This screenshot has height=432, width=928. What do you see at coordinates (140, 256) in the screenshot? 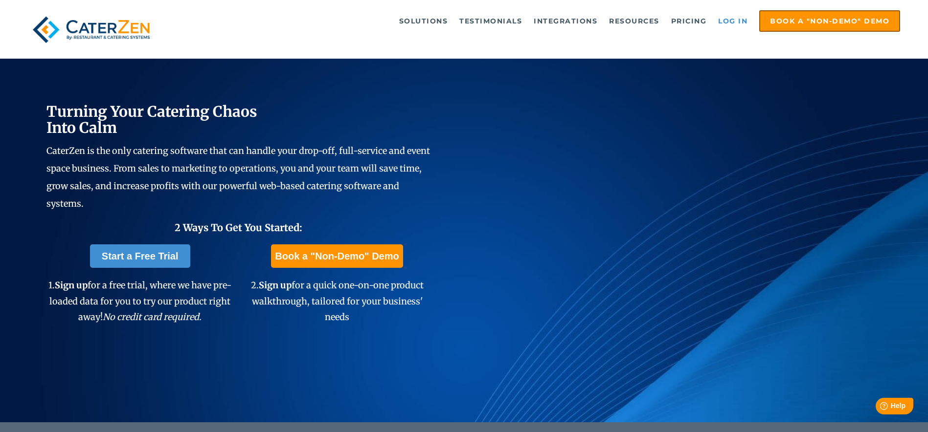
I see `a: Start a Free Trial` at bounding box center [140, 256].